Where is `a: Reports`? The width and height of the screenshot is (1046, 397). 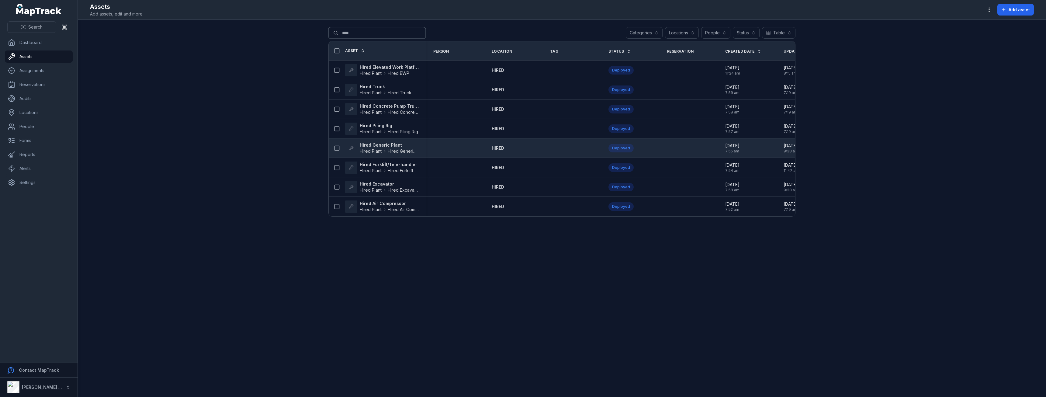
a: Reports is located at coordinates (39, 154).